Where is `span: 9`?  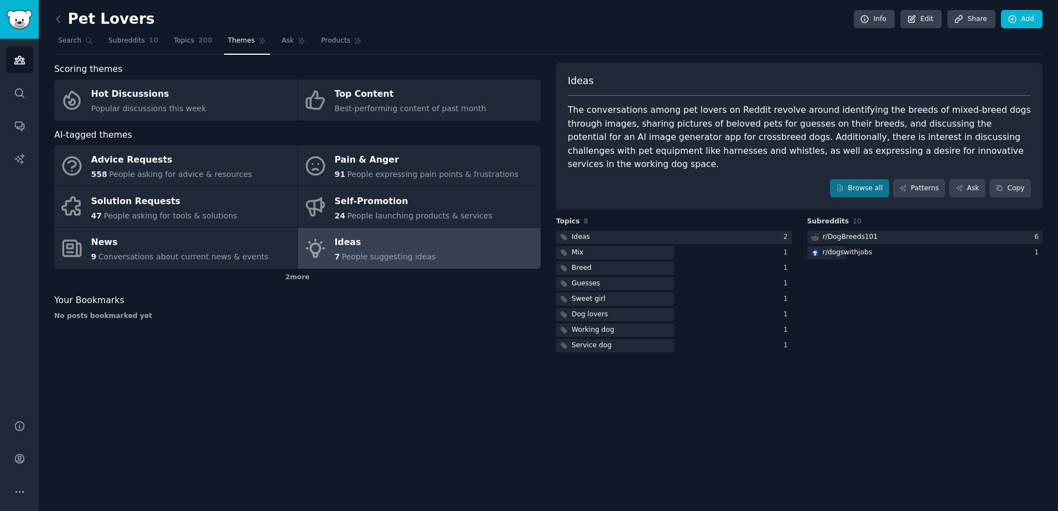
span: 9 is located at coordinates (94, 257).